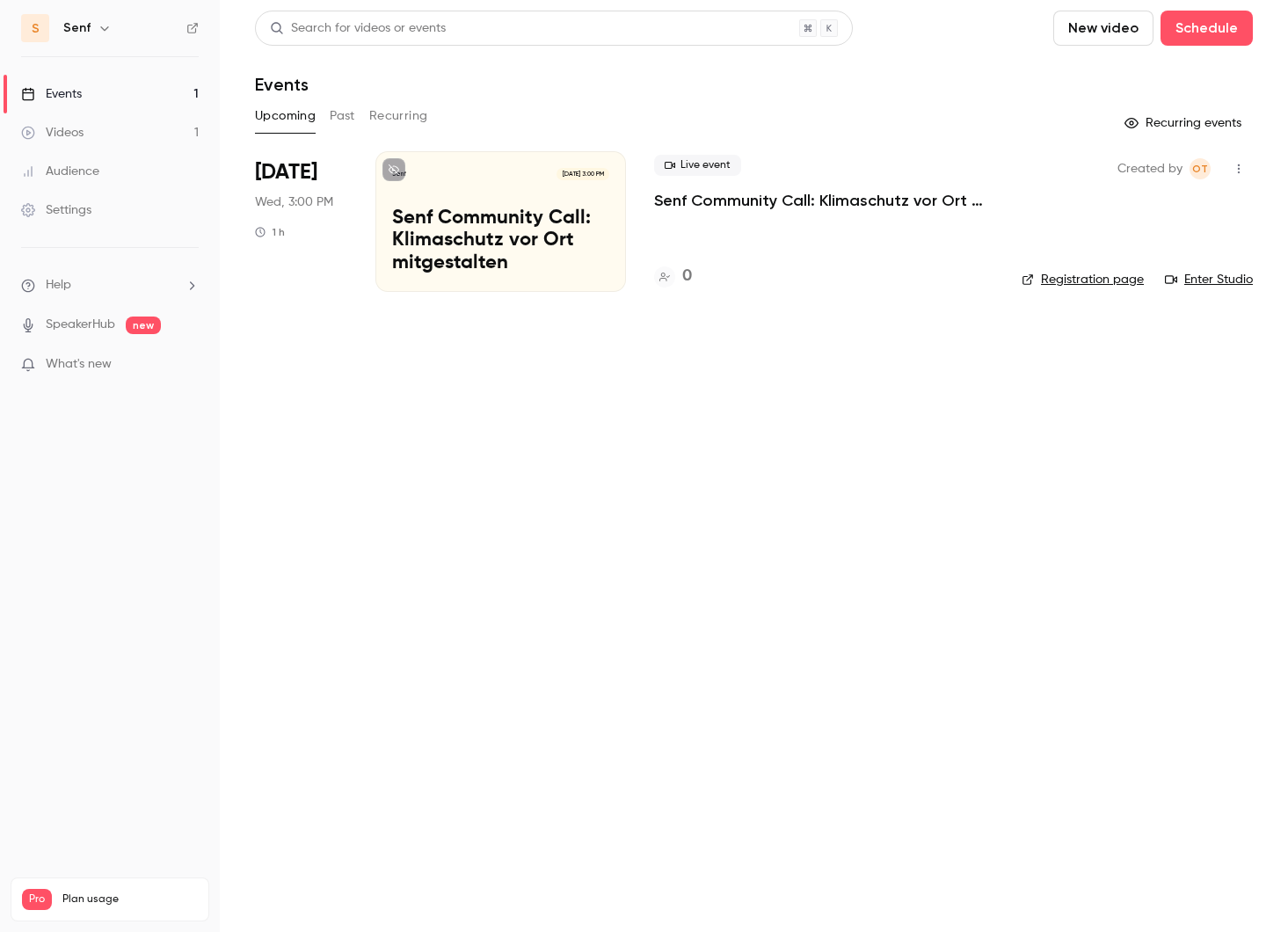 The width and height of the screenshot is (1288, 932). What do you see at coordinates (37, 899) in the screenshot?
I see `span: Pro` at bounding box center [37, 899].